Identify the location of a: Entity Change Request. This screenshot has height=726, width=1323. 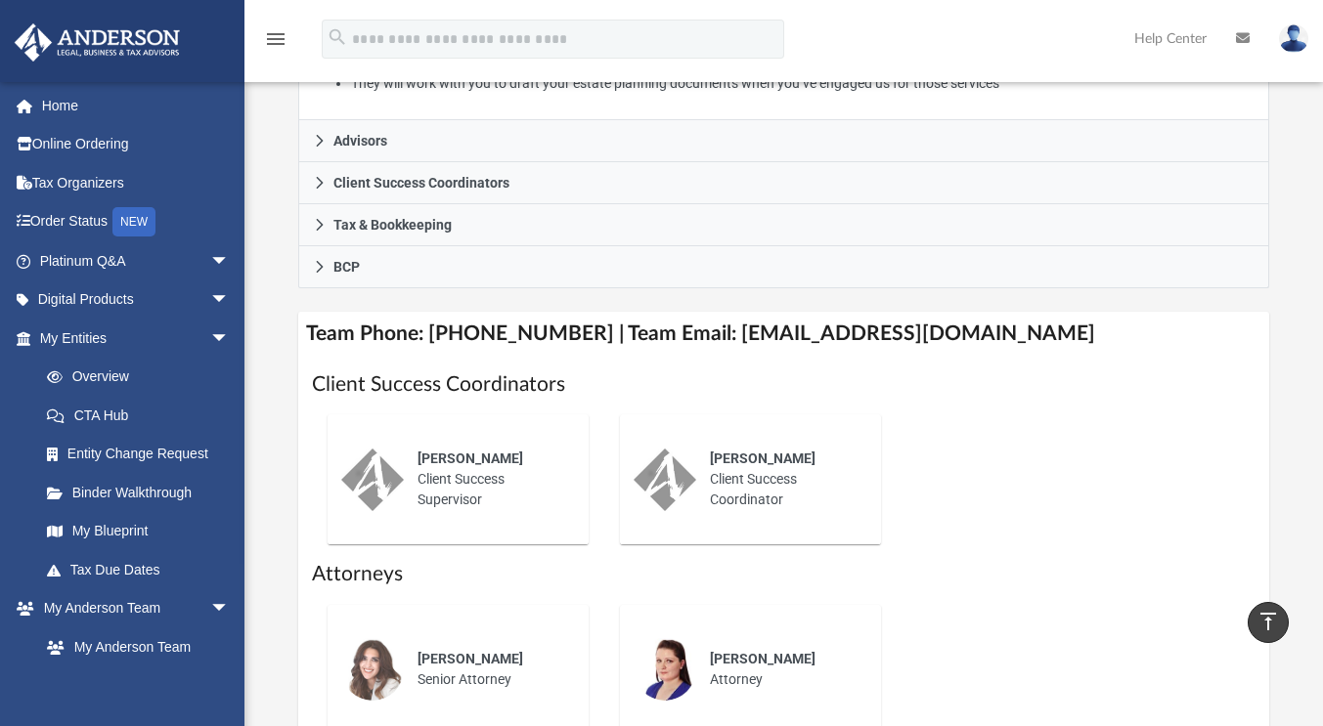
(143, 455).